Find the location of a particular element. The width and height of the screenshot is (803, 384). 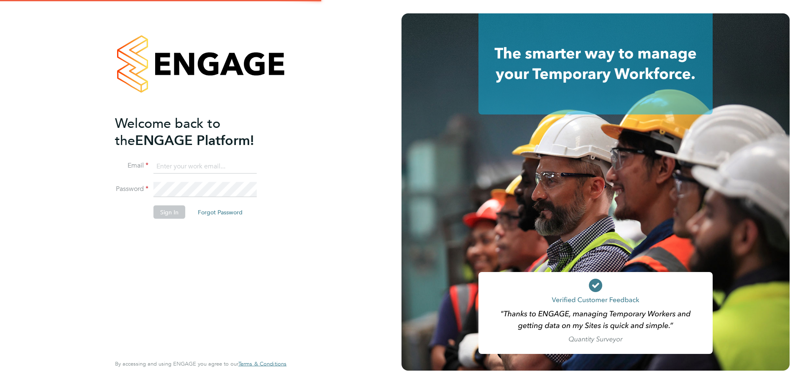

button: Sign In is located at coordinates (169, 212).